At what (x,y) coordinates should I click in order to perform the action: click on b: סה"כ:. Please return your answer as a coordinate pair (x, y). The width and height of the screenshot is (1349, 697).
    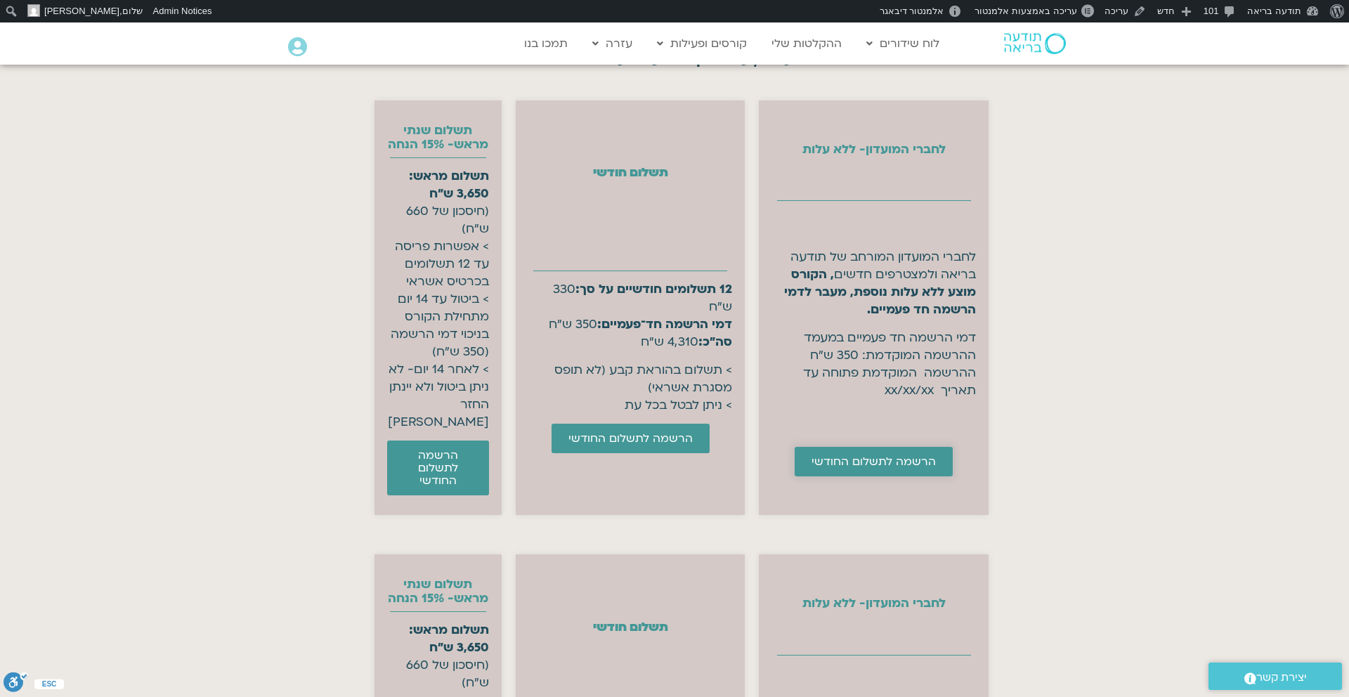
    Looking at the image, I should click on (715, 342).